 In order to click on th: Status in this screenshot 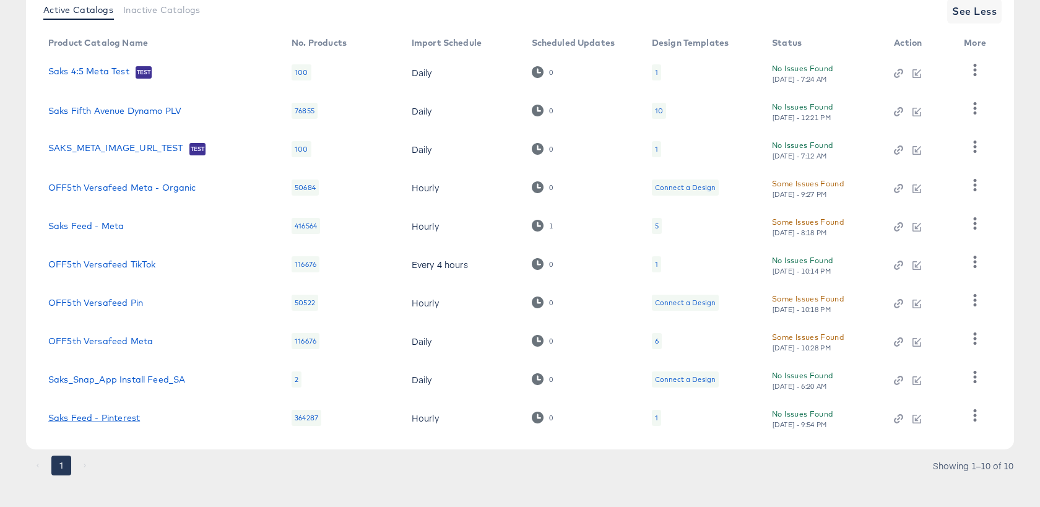, I will do `click(823, 43)`.